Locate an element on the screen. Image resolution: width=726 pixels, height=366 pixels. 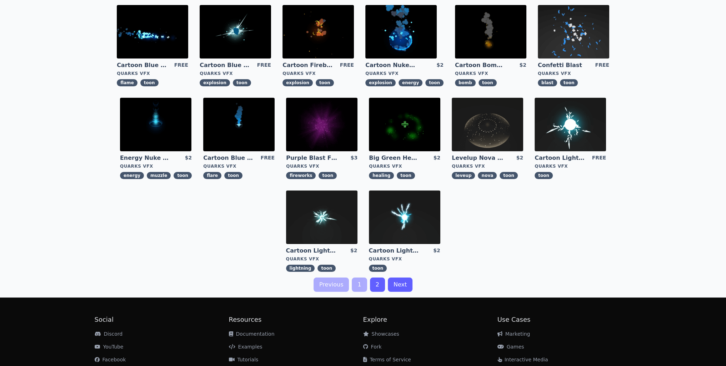
span: blast is located at coordinates (548, 83).